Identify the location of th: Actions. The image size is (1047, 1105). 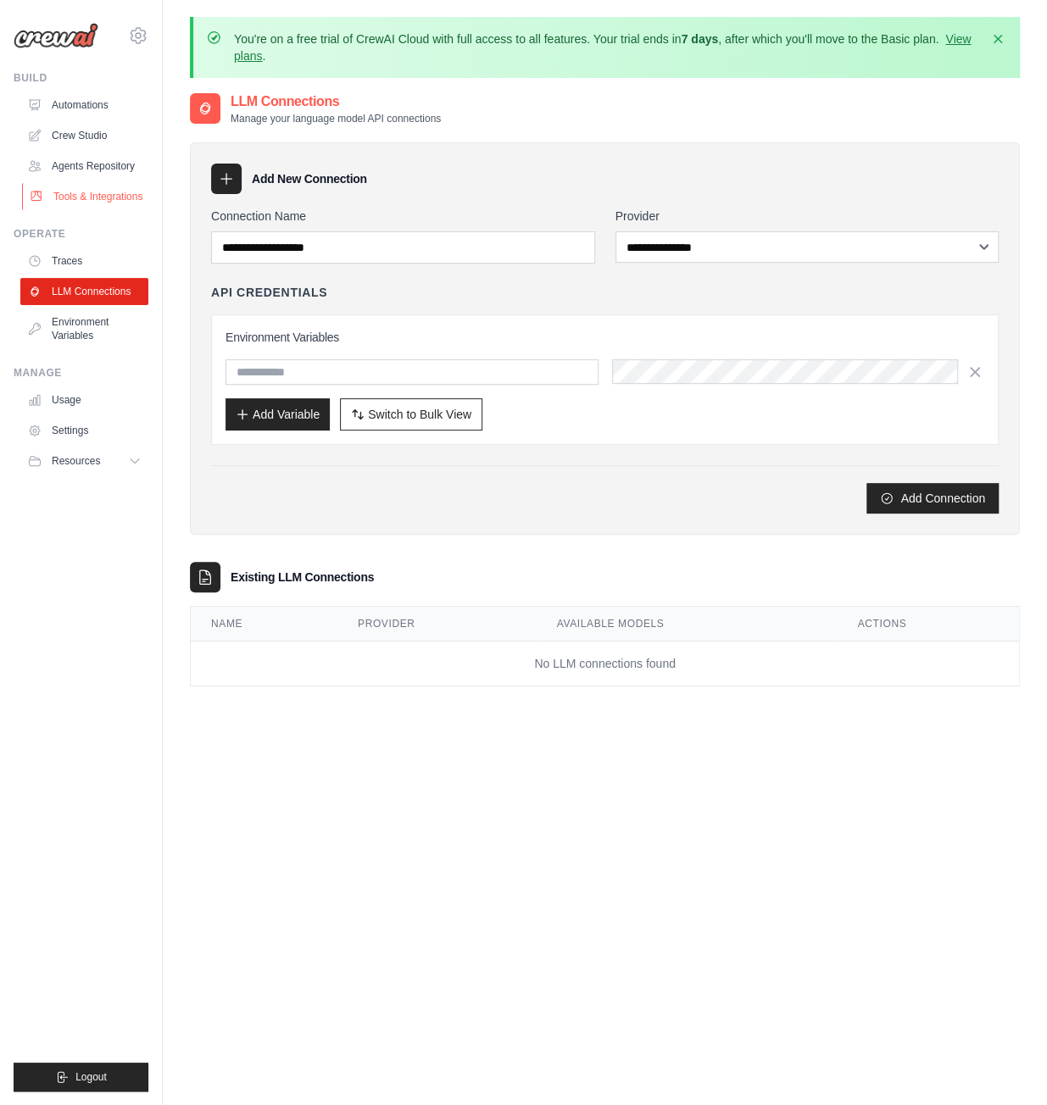
(927, 624).